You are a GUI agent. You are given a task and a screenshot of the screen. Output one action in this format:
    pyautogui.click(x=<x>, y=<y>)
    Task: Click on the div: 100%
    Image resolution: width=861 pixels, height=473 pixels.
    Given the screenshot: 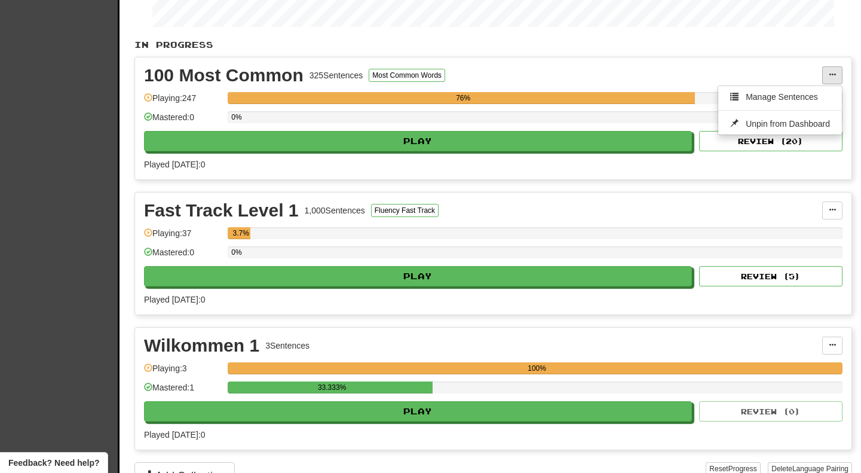 What is the action you would take?
    pyautogui.click(x=537, y=368)
    